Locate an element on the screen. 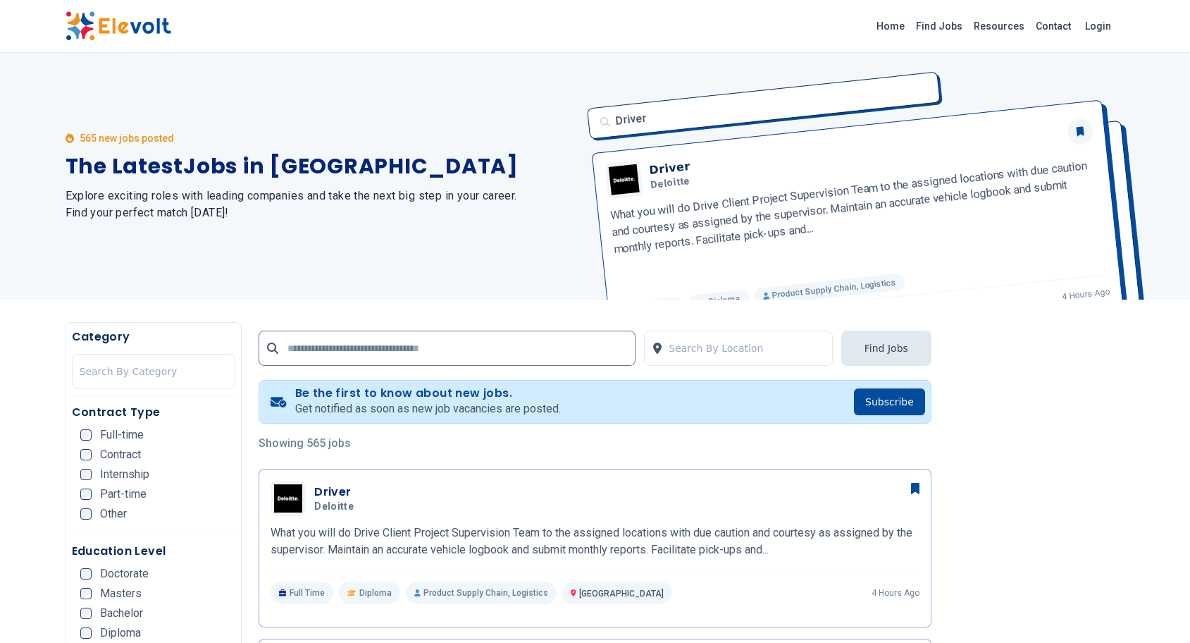 The height and width of the screenshot is (643, 1190). button: Subscribe is located at coordinates (889, 402).